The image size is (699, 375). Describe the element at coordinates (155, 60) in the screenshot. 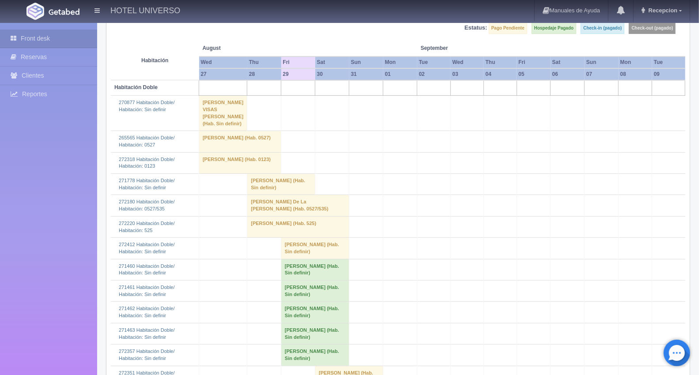

I see `strong: Habitación` at that location.